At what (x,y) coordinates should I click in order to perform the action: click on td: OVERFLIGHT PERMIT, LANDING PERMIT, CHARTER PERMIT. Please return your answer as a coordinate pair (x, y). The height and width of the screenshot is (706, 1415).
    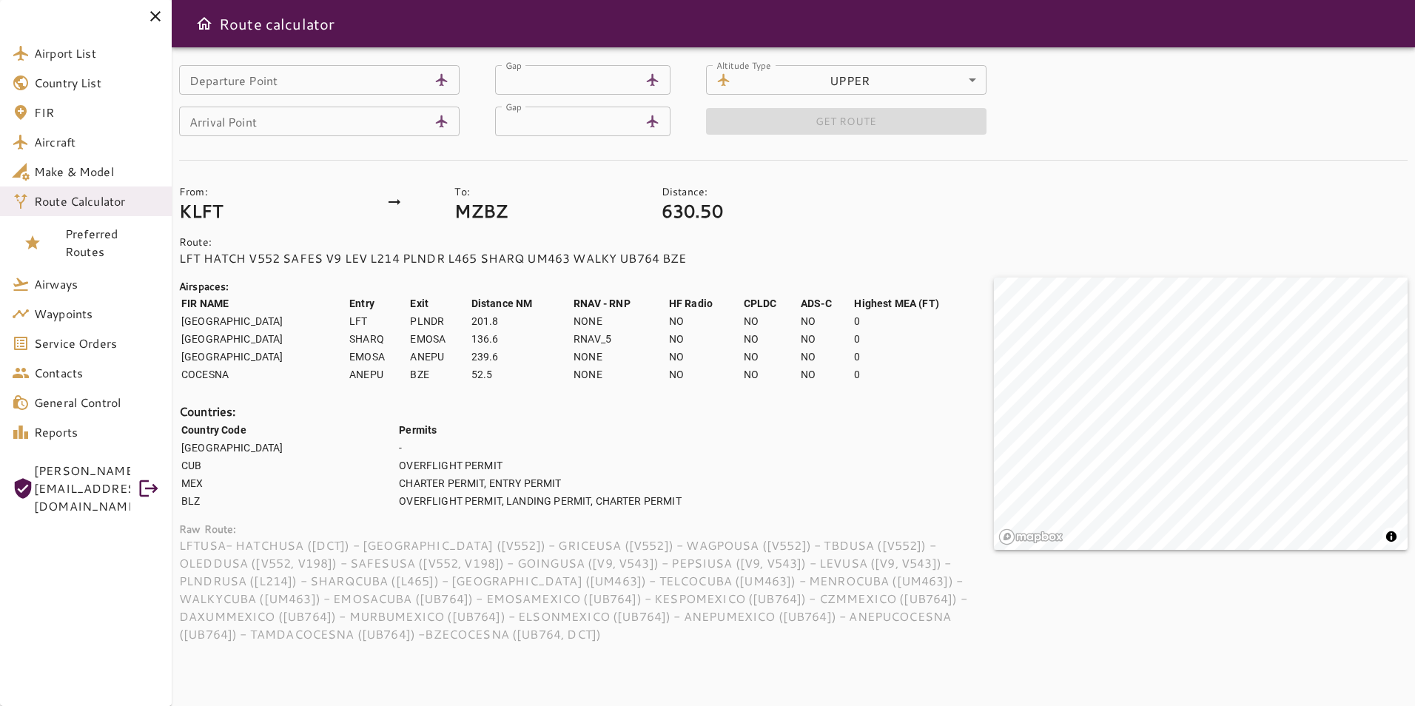
    Looking at the image, I should click on (695, 501).